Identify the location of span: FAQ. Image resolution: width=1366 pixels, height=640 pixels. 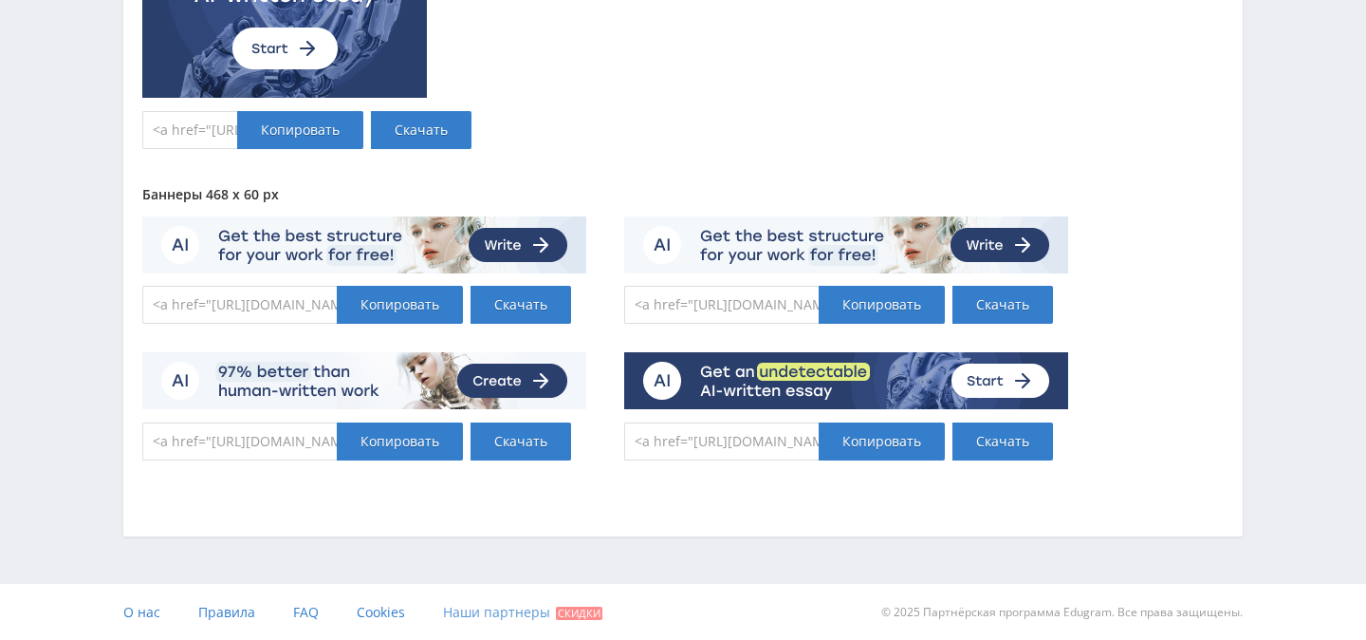
(306, 611).